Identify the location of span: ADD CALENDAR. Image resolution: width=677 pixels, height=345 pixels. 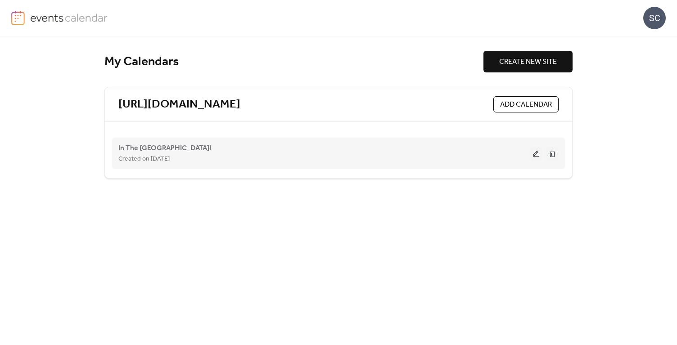
(525, 105).